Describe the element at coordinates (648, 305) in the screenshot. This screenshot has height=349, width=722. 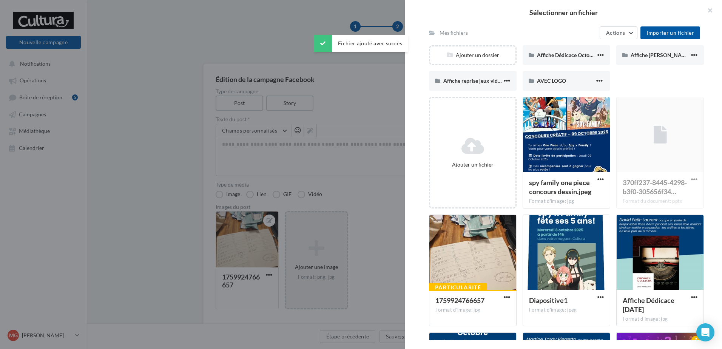
I see `span: Affiche Dédicace Samedi 11 Octobre` at that location.